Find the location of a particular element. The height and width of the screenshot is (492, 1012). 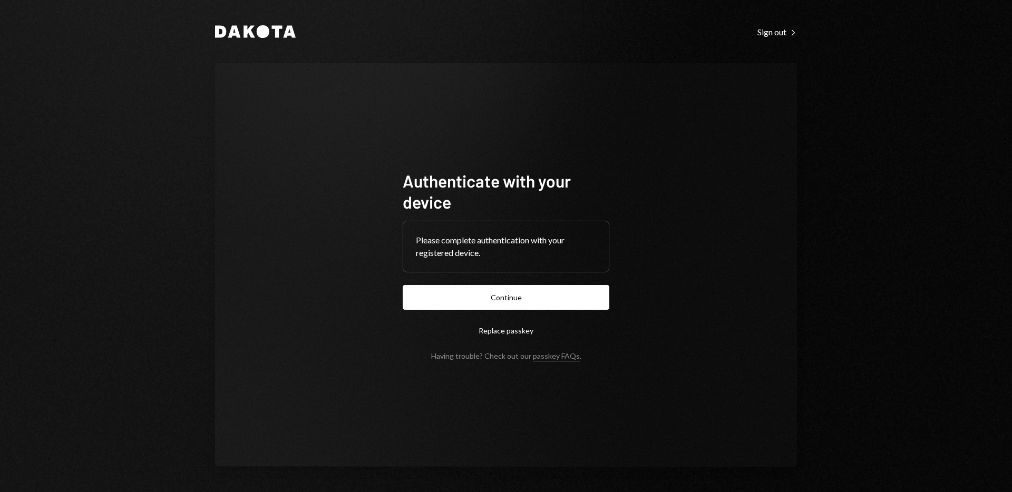

h1: Authenticate with your device is located at coordinates (506, 191).